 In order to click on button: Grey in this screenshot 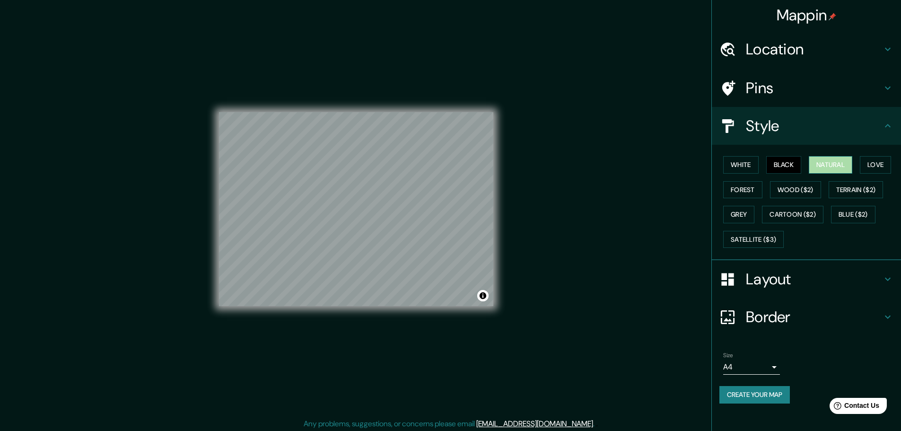, I will do `click(739, 214)`.